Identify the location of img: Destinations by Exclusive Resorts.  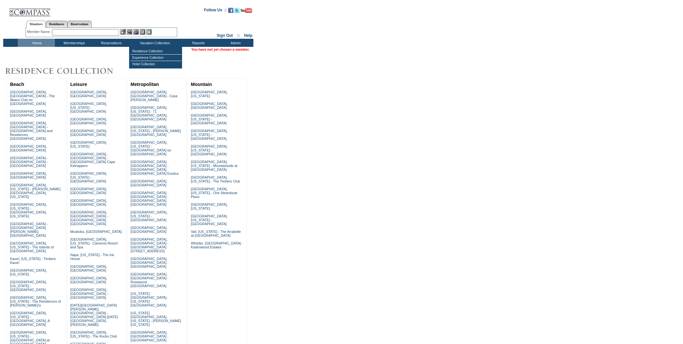
(66, 71).